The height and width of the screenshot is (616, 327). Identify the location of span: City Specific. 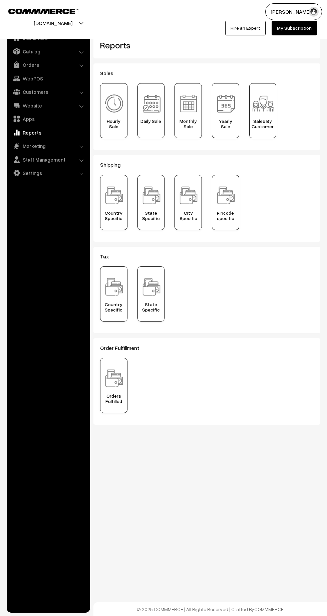
(188, 216).